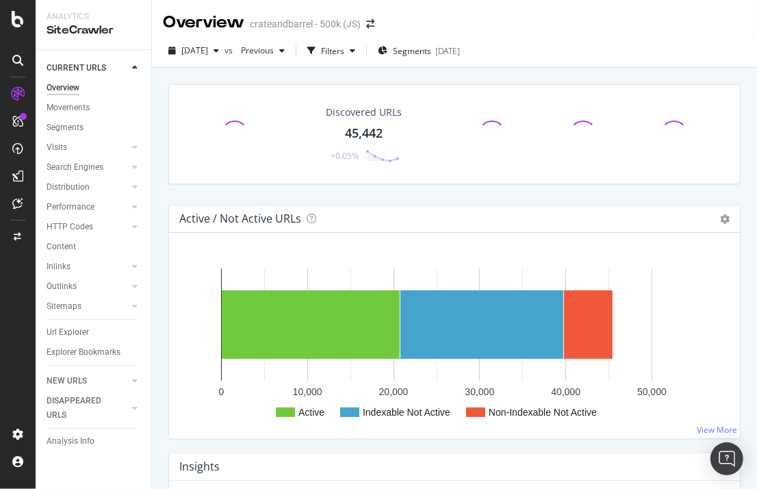 This screenshot has height=489, width=757. I want to click on div: Distribution, so click(68, 187).